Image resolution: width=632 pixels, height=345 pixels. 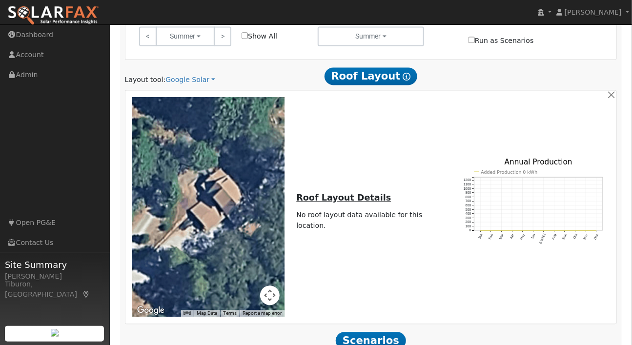 I want to click on text: Nov, so click(x=586, y=236).